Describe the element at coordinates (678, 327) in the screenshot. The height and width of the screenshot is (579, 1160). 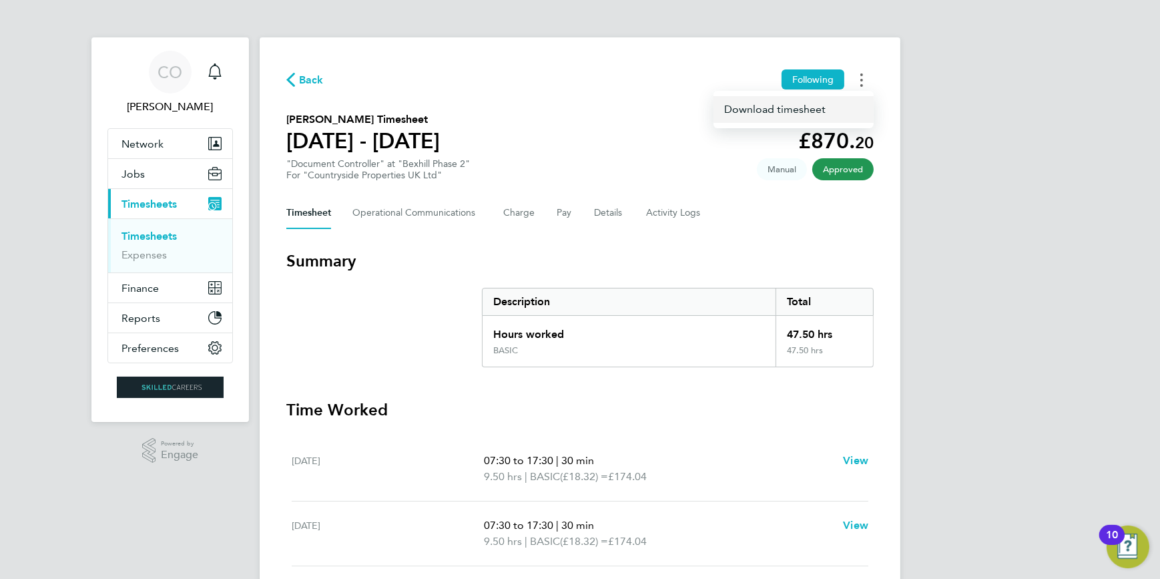
I see `div: Summary` at that location.